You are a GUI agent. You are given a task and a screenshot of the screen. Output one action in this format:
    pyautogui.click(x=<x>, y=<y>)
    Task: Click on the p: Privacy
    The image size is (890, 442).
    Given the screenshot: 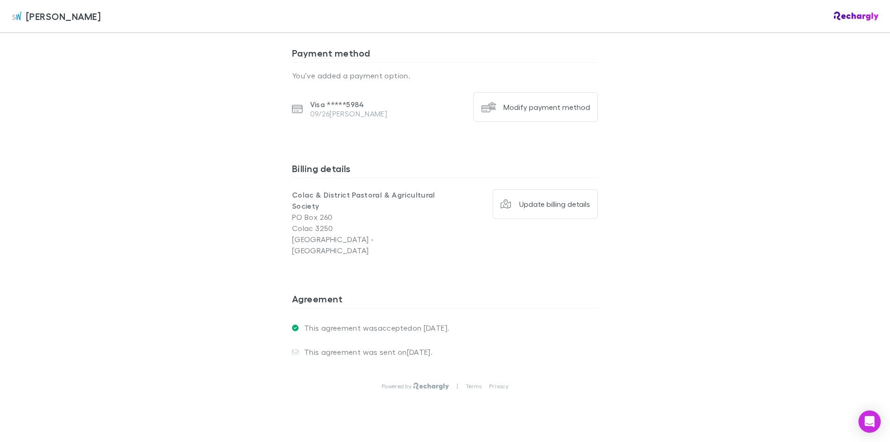 What is the action you would take?
    pyautogui.click(x=499, y=386)
    